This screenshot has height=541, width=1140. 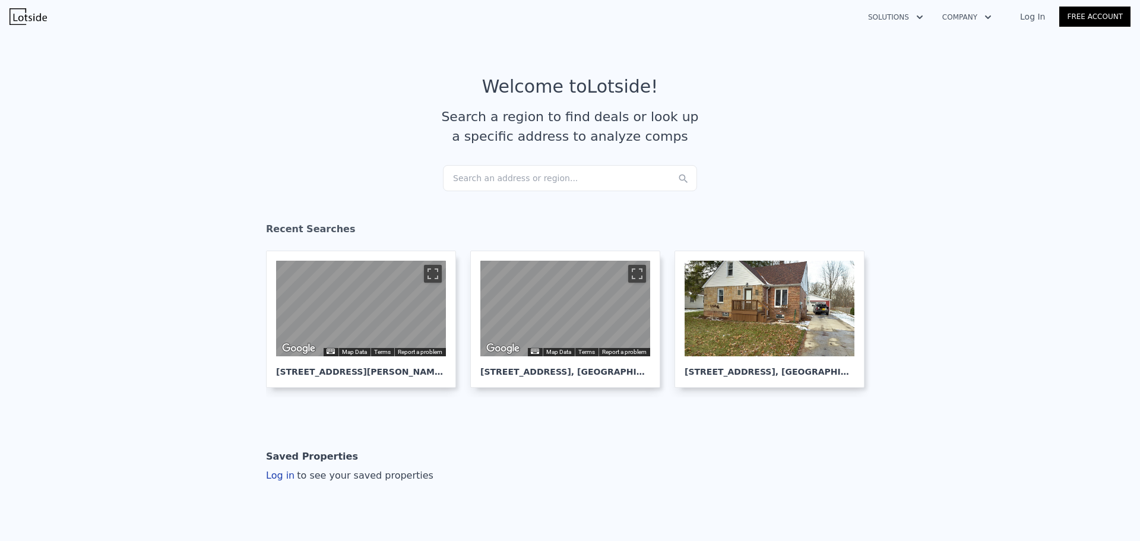 I want to click on div: Saved Properties, so click(x=312, y=457).